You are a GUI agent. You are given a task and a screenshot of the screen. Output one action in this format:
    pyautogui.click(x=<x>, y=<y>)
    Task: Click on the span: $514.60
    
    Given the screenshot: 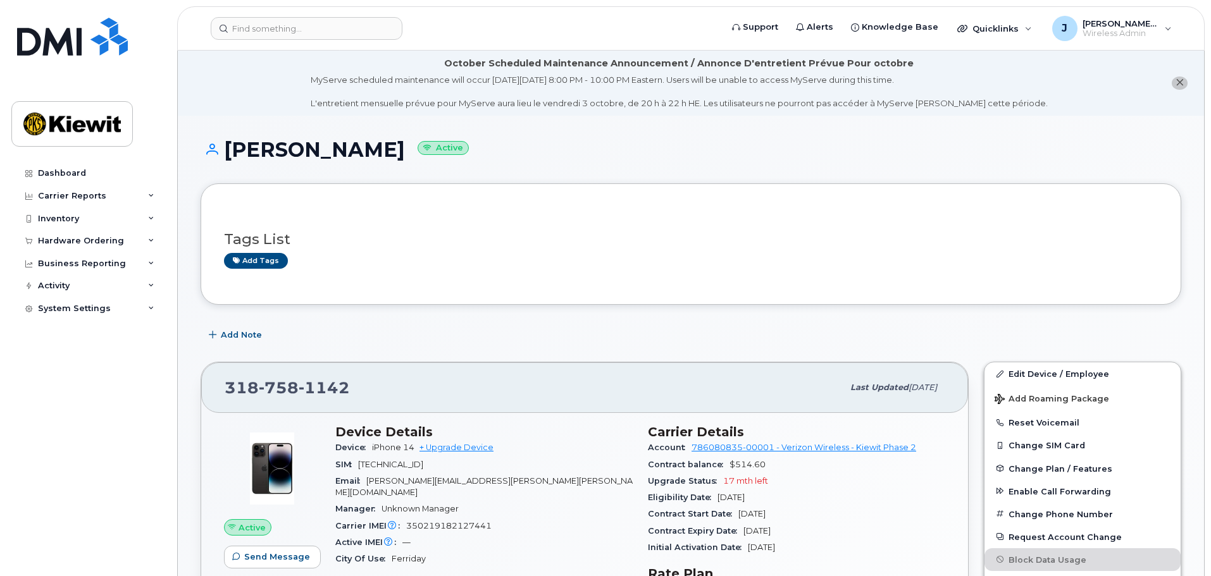 What is the action you would take?
    pyautogui.click(x=747, y=464)
    